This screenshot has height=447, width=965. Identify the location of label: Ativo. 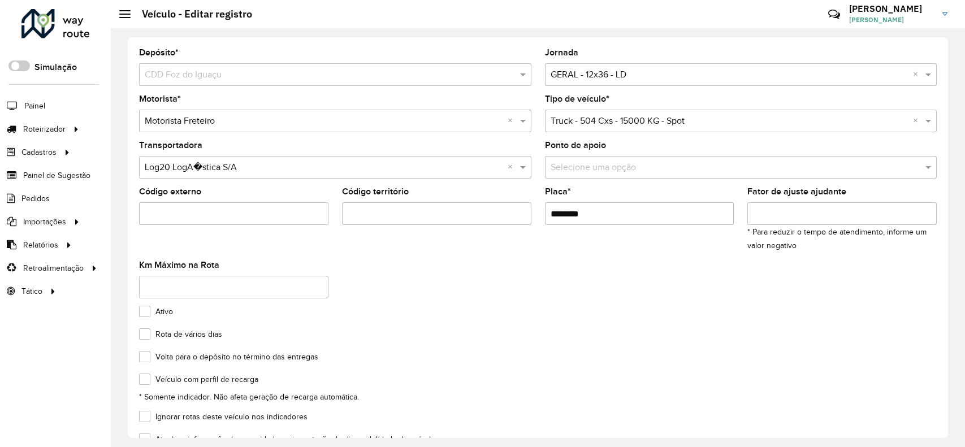
(156, 311).